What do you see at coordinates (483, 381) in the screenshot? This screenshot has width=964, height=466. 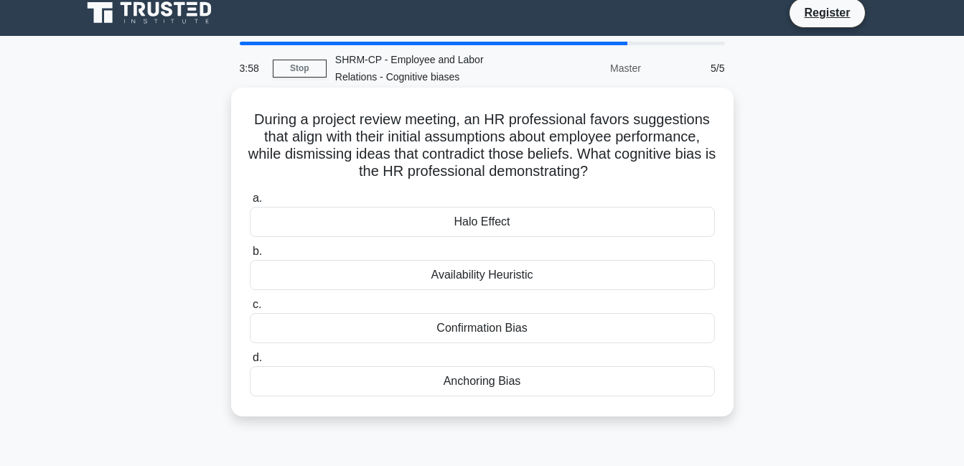 I see `div: Anchoring Bias` at bounding box center [483, 381].